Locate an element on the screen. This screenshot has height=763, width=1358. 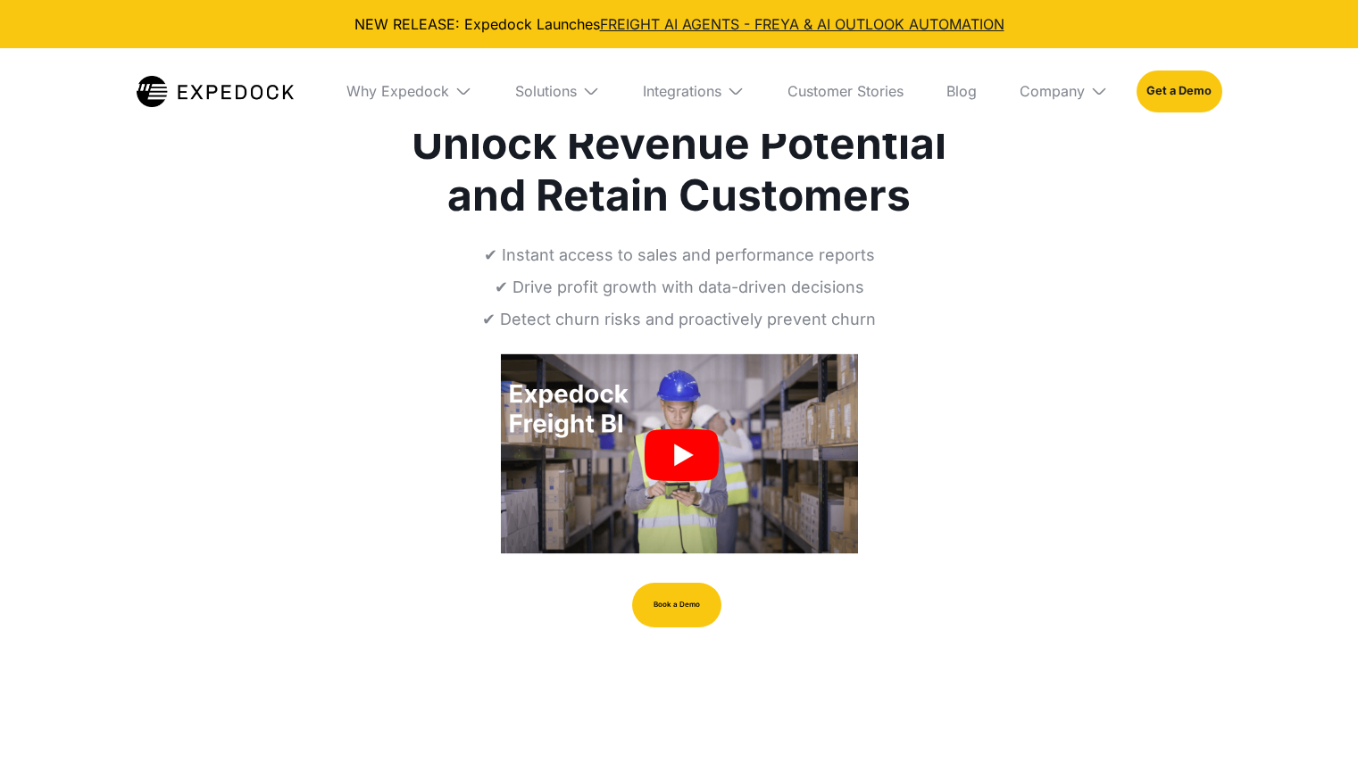
h1: Unlock Revenue Potential and Retain Customers is located at coordinates (679, 170).